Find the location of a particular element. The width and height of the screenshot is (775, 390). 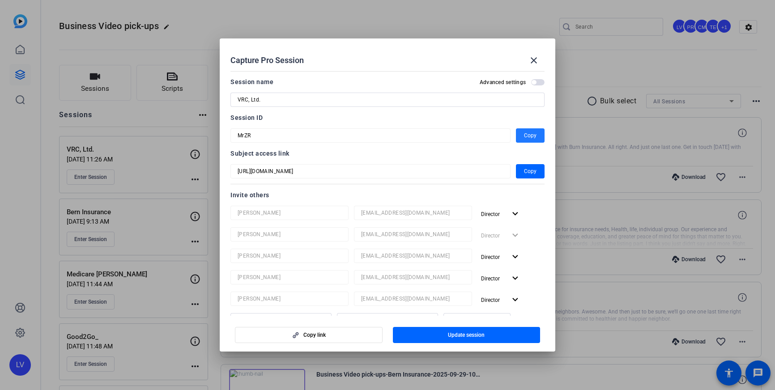

input: Enter Session Name is located at coordinates (387, 100).